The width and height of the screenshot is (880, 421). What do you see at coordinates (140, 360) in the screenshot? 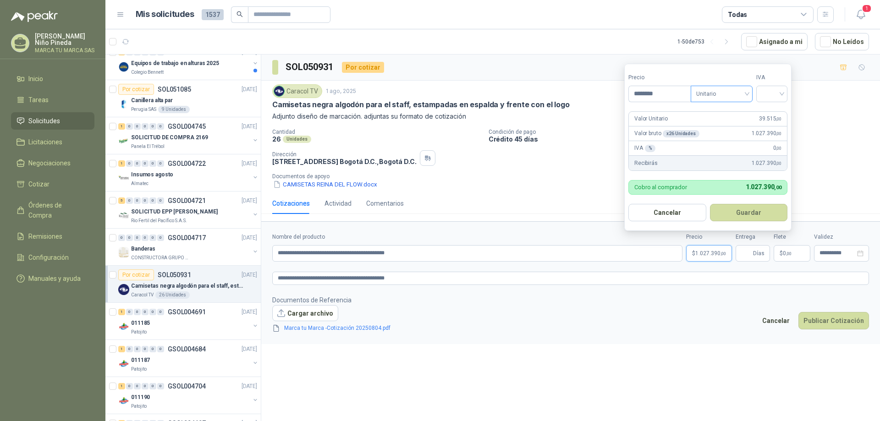
I see `p: 011187` at bounding box center [140, 360].